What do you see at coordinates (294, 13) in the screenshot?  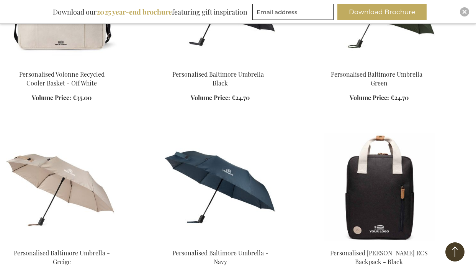 I see `form: marketing offers and promotions` at bounding box center [294, 13].